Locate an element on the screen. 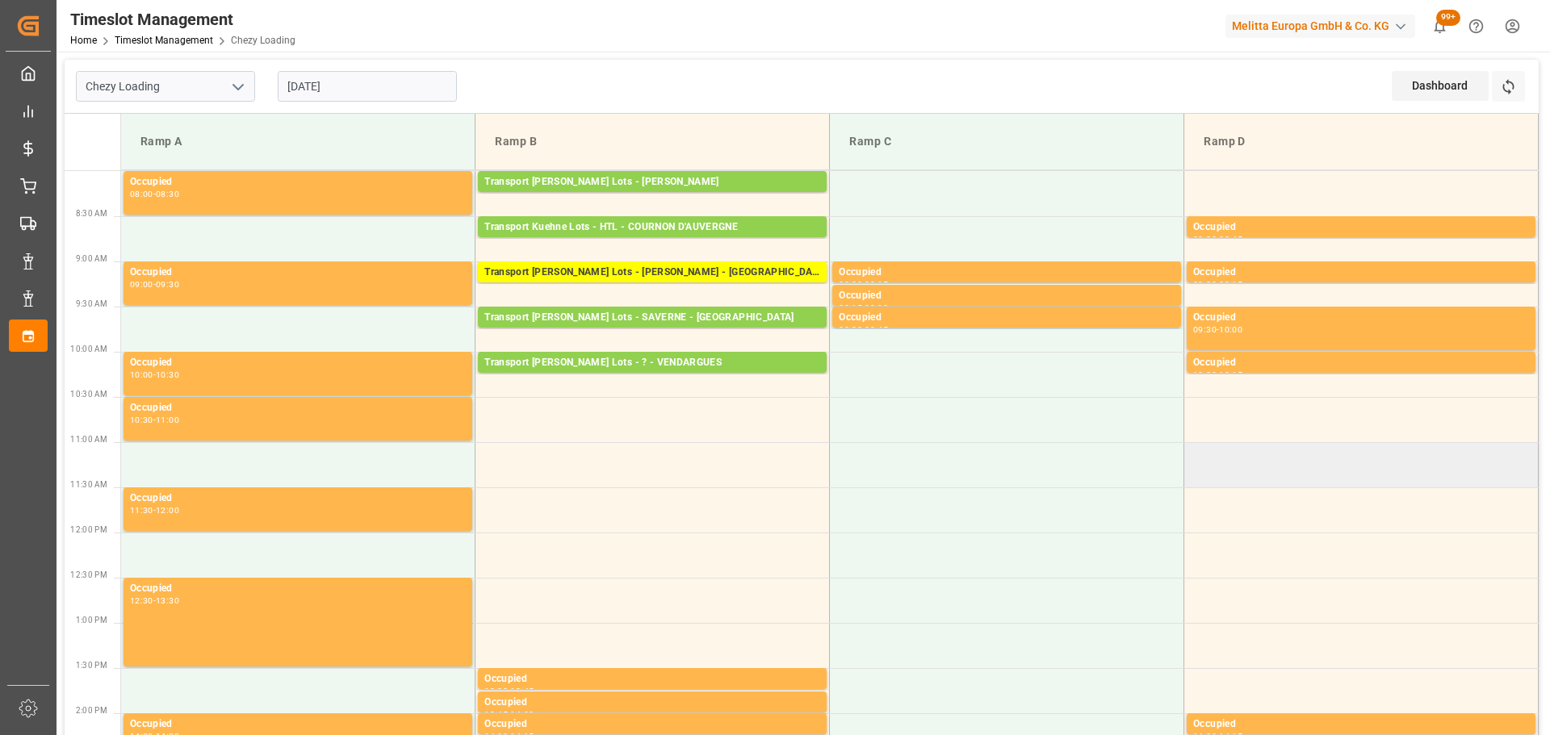 The height and width of the screenshot is (735, 1550). input: DD-MM-YYYY is located at coordinates (367, 86).